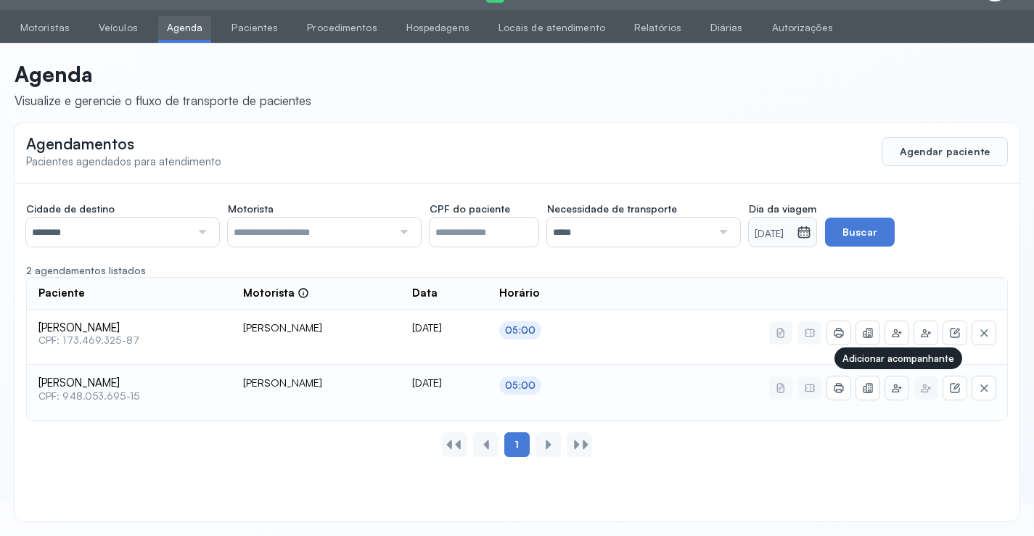  What do you see at coordinates (276, 293) in the screenshot?
I see `div: Motorista` at bounding box center [276, 293].